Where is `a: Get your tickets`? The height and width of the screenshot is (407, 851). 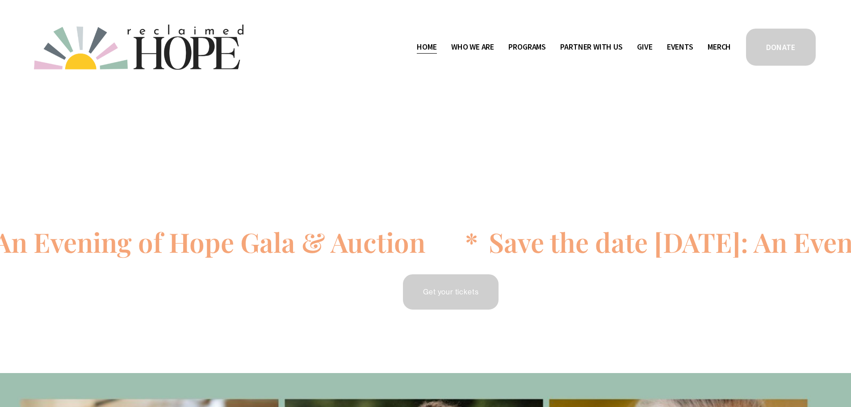
a: Get your tickets is located at coordinates (450, 292).